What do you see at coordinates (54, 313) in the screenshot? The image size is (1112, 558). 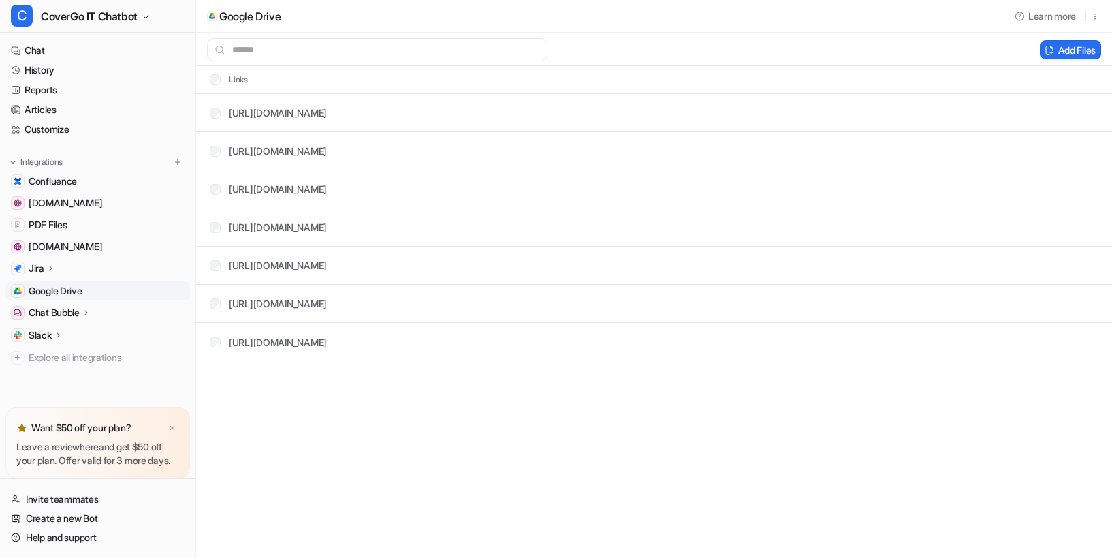 I see `p: Chat Bubble` at bounding box center [54, 313].